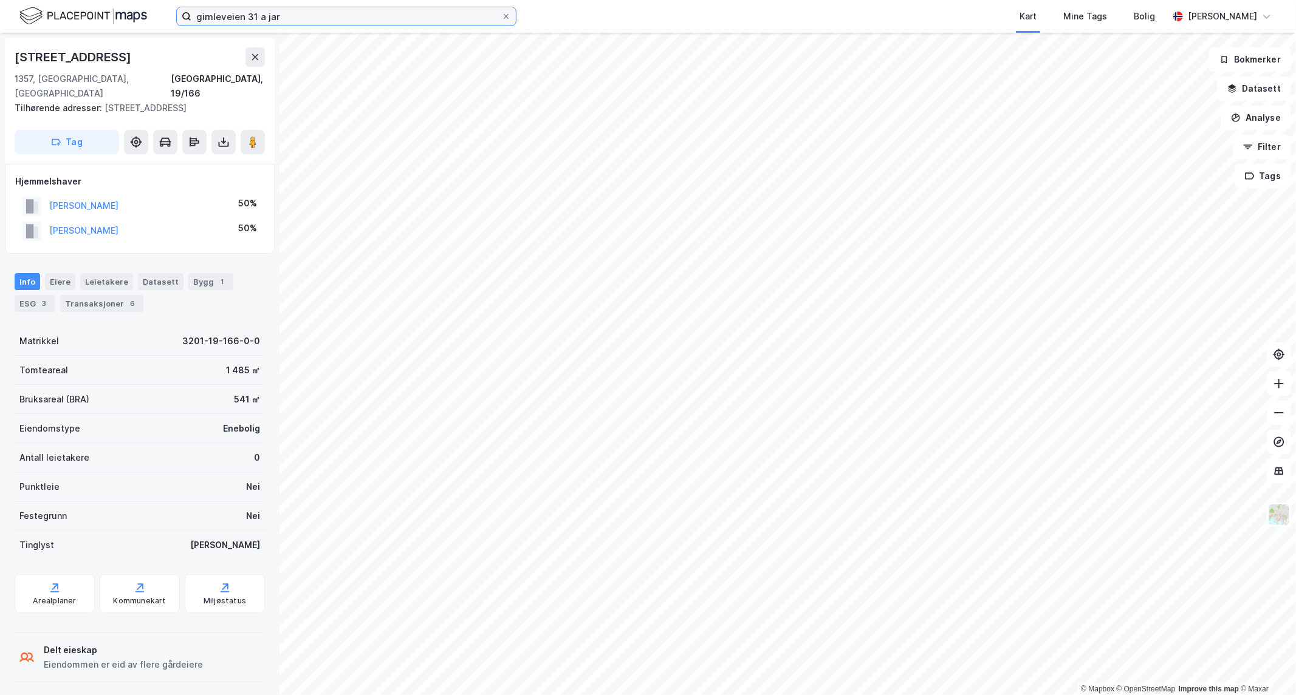 This screenshot has width=1296, height=695. I want to click on div: Delt eieskap, so click(123, 651).